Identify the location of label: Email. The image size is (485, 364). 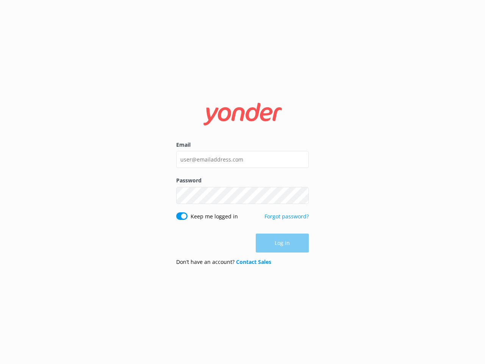
(242, 145).